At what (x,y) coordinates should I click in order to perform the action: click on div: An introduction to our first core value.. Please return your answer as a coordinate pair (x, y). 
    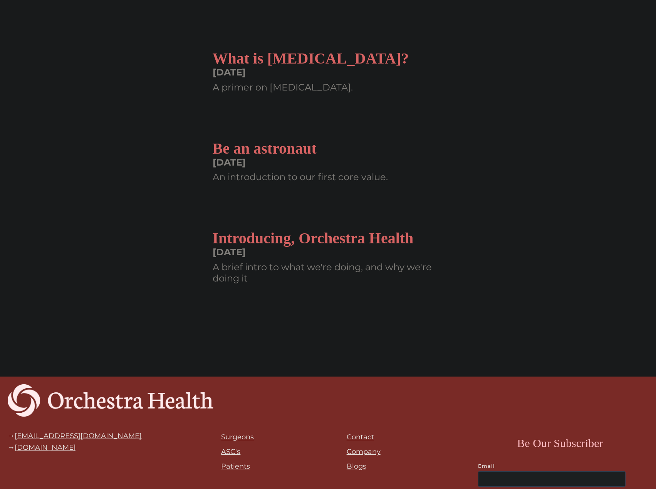
    Looking at the image, I should click on (300, 177).